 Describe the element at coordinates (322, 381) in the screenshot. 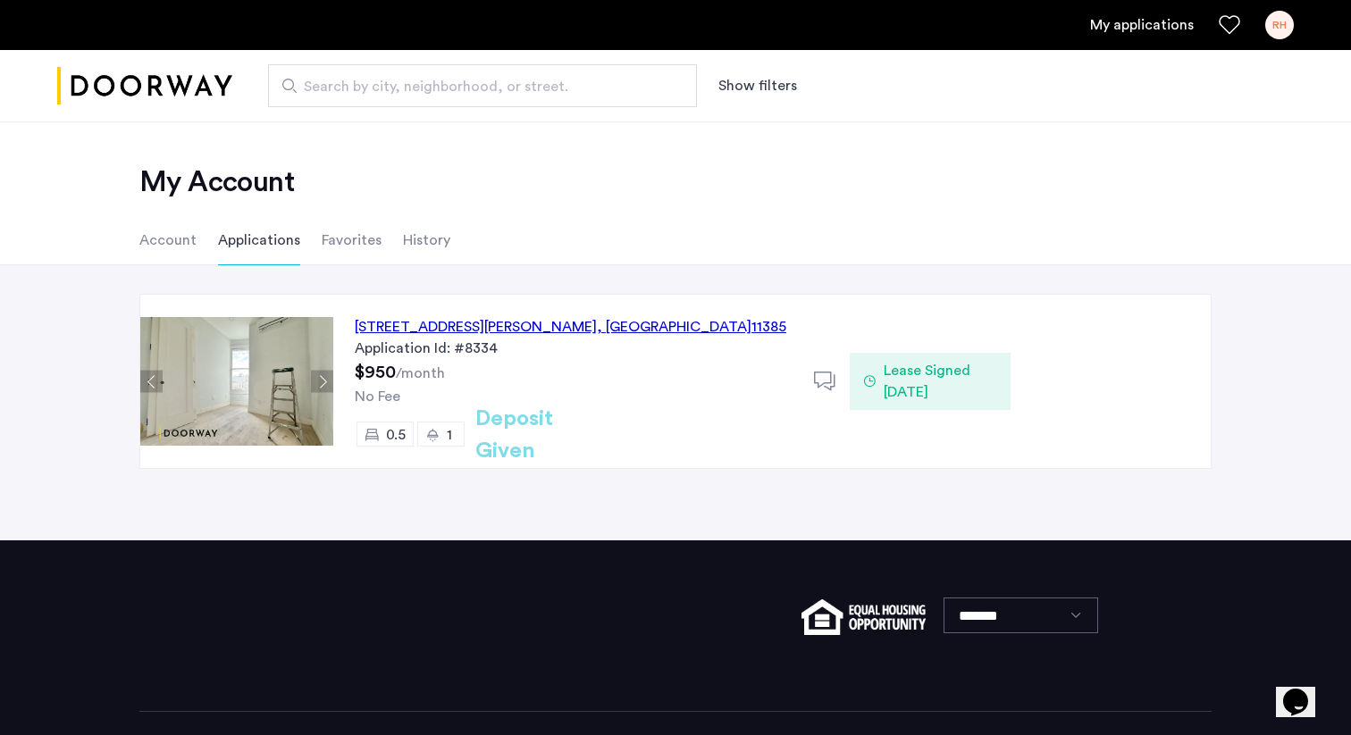

I see `button: Next apartment` at that location.